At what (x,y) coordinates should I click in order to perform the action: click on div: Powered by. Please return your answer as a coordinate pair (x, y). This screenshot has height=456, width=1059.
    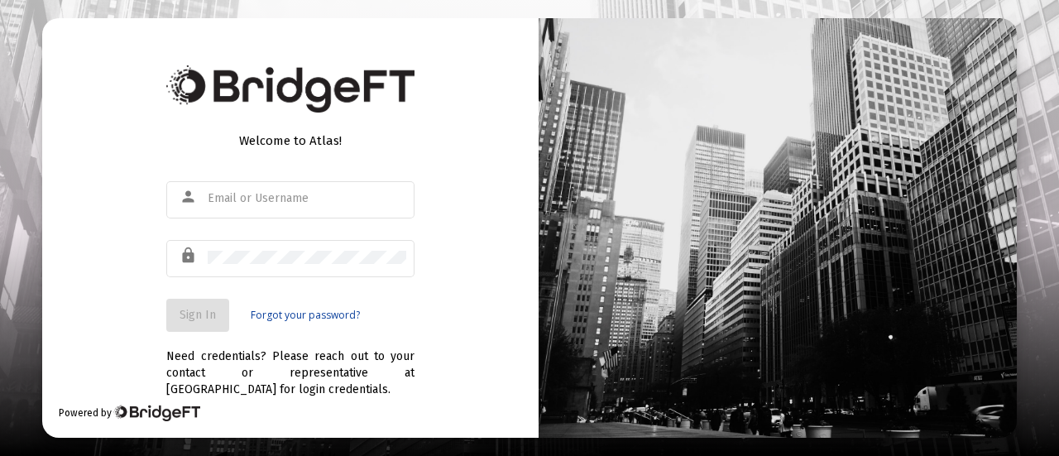
    Looking at the image, I should click on (129, 413).